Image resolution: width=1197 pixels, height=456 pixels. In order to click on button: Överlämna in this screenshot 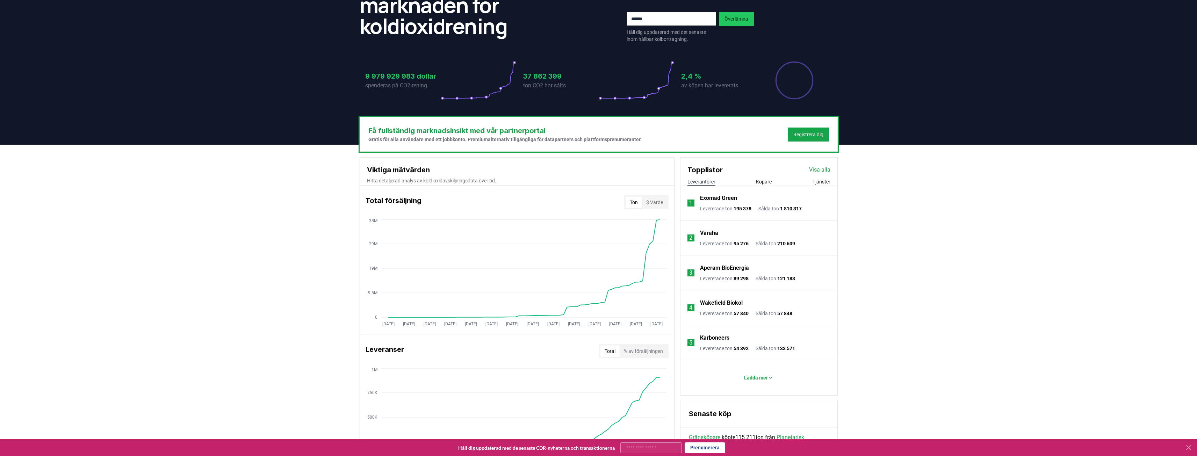, I will do `click(736, 19)`.